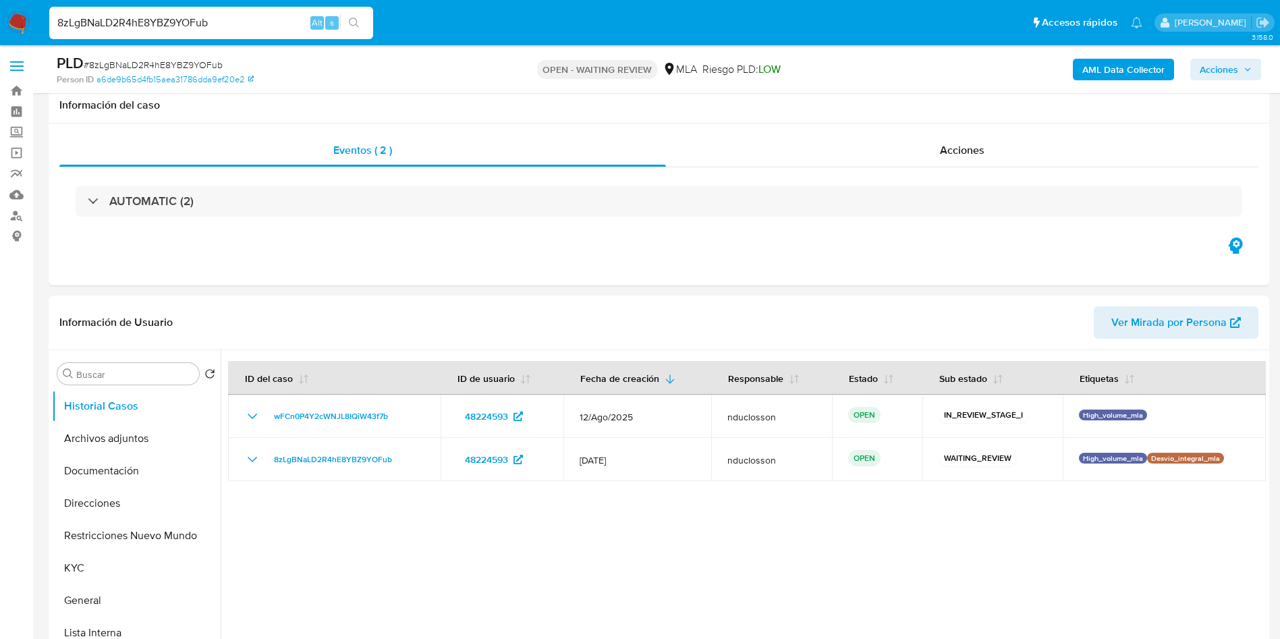  I want to click on h1: Información de Usuario, so click(116, 322).